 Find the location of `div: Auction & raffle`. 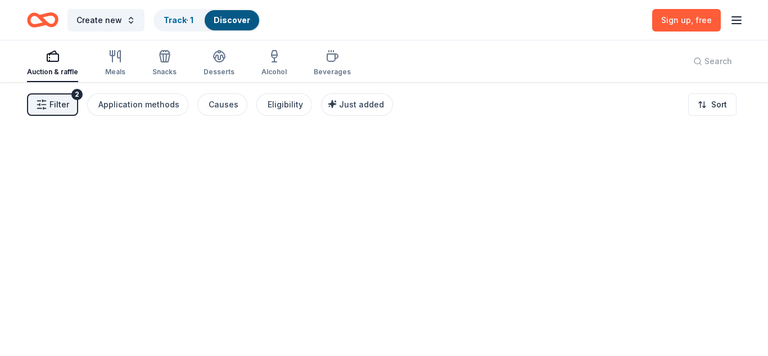

div: Auction & raffle is located at coordinates (52, 72).